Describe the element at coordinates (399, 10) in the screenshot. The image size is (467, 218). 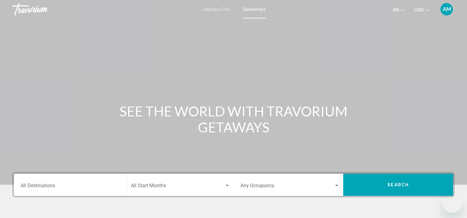
I see `button: Change language` at that location.